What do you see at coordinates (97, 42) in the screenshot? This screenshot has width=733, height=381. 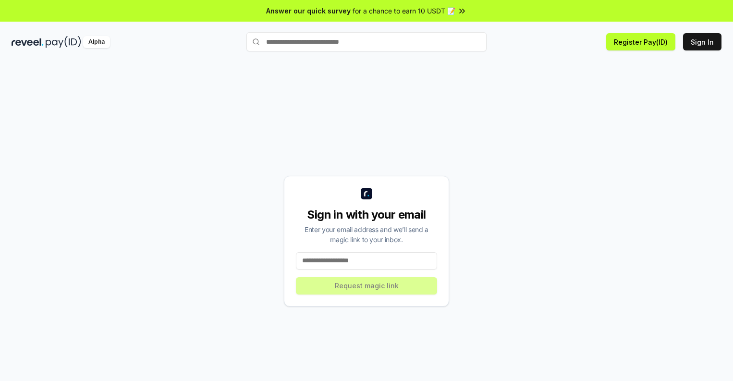 I see `div: Alpha` at bounding box center [97, 42].